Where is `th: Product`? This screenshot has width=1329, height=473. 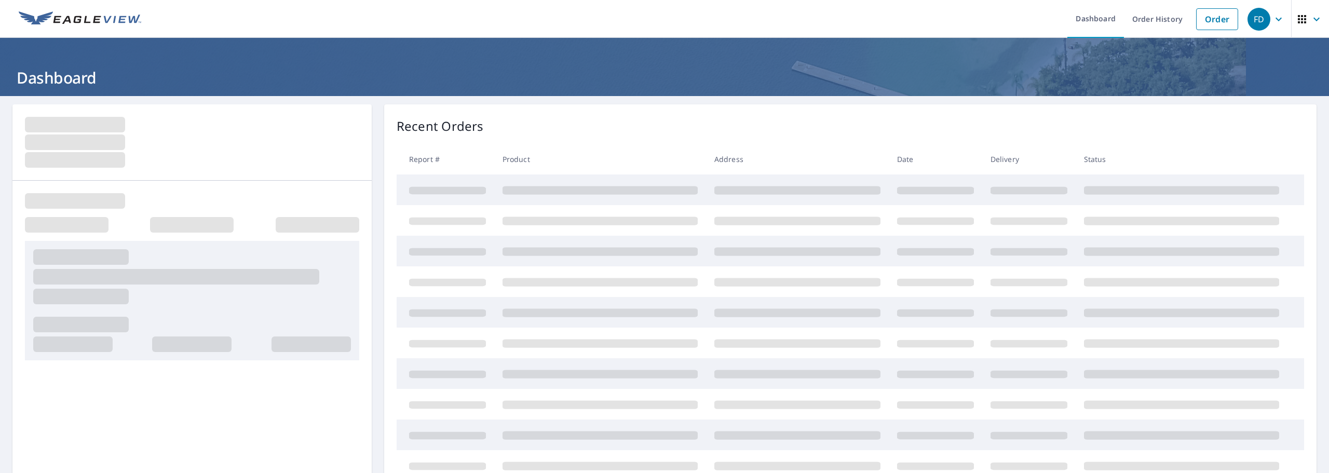 th: Product is located at coordinates (600, 159).